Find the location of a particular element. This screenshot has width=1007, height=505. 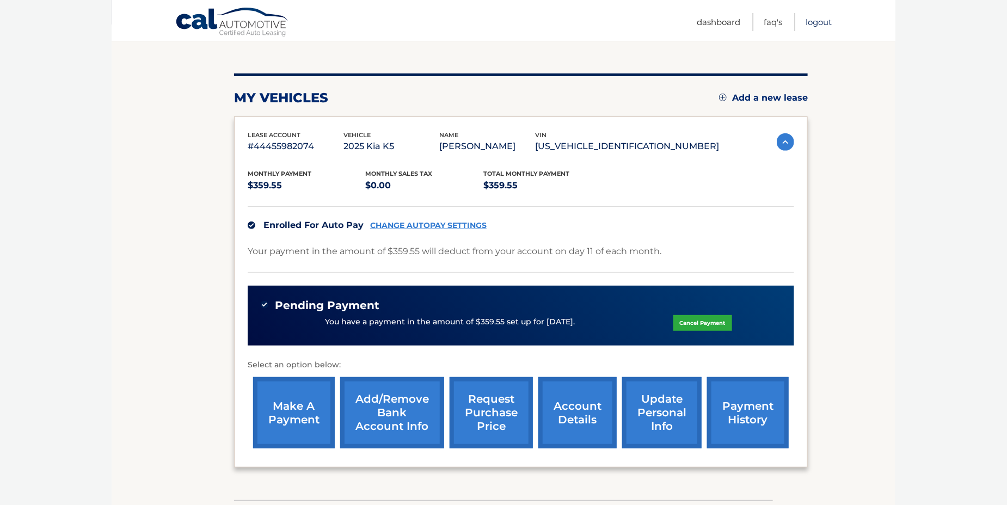

a: CHANGE AUTOPAY SETTINGS is located at coordinates (429, 225).